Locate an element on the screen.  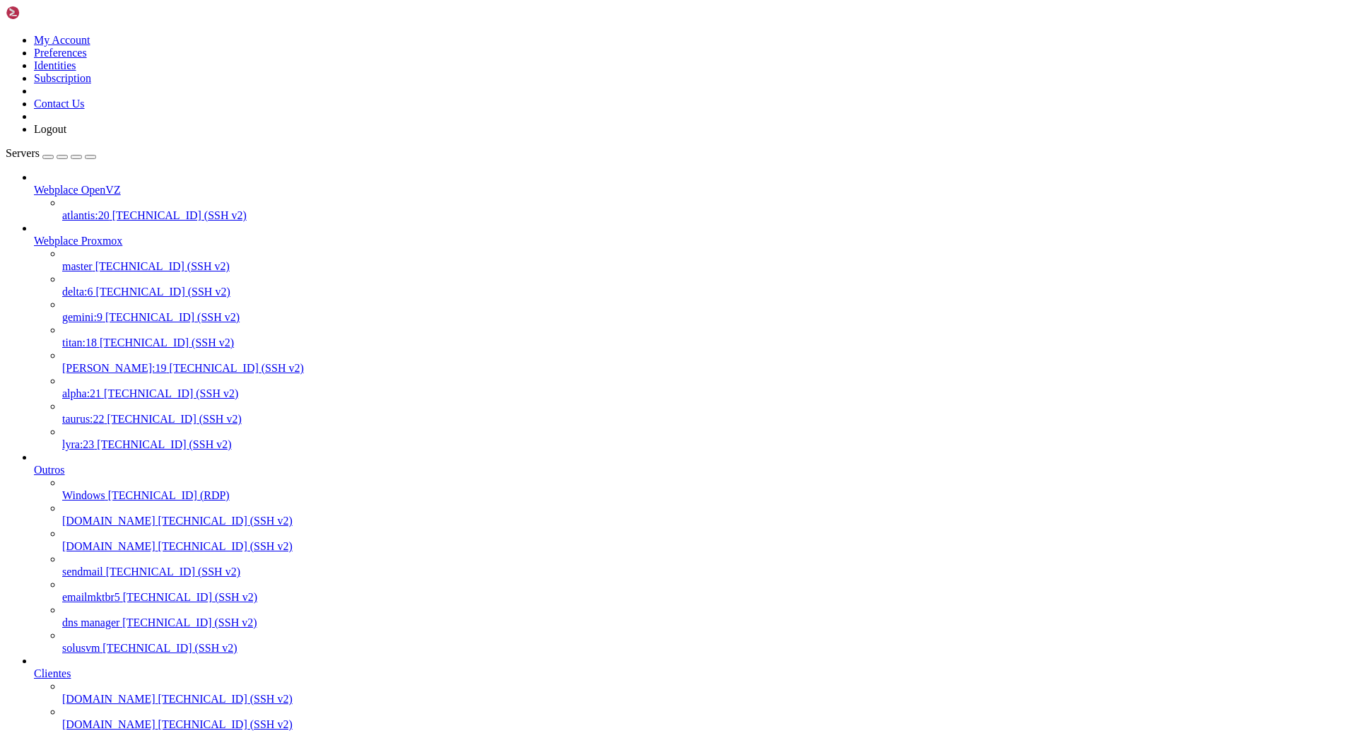
li: Webplace Proxmox is located at coordinates (693, 336).